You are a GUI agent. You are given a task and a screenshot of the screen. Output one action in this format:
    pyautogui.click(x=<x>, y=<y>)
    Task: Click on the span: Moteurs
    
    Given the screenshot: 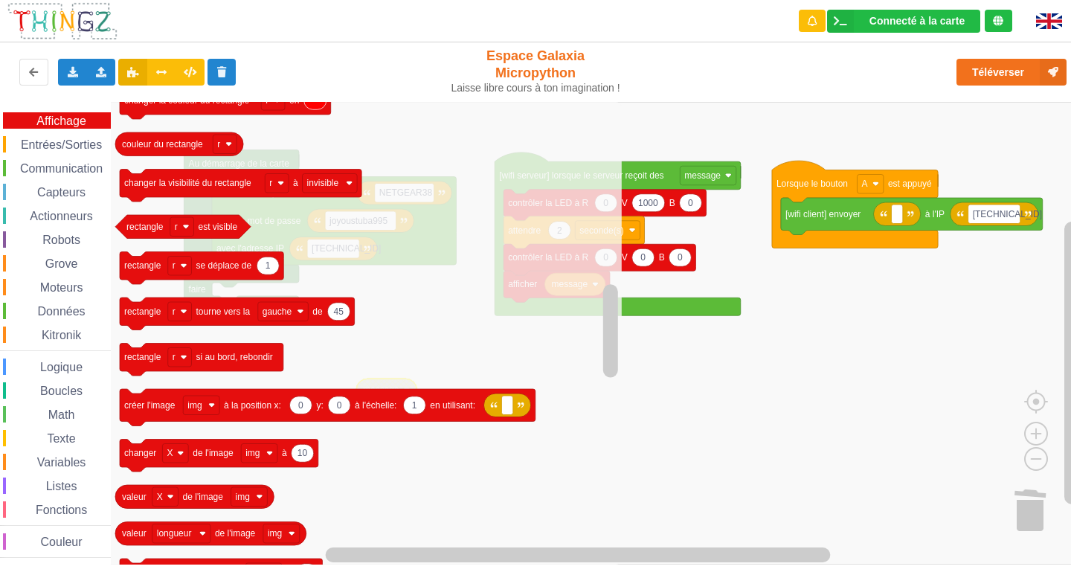 What is the action you would take?
    pyautogui.click(x=62, y=287)
    